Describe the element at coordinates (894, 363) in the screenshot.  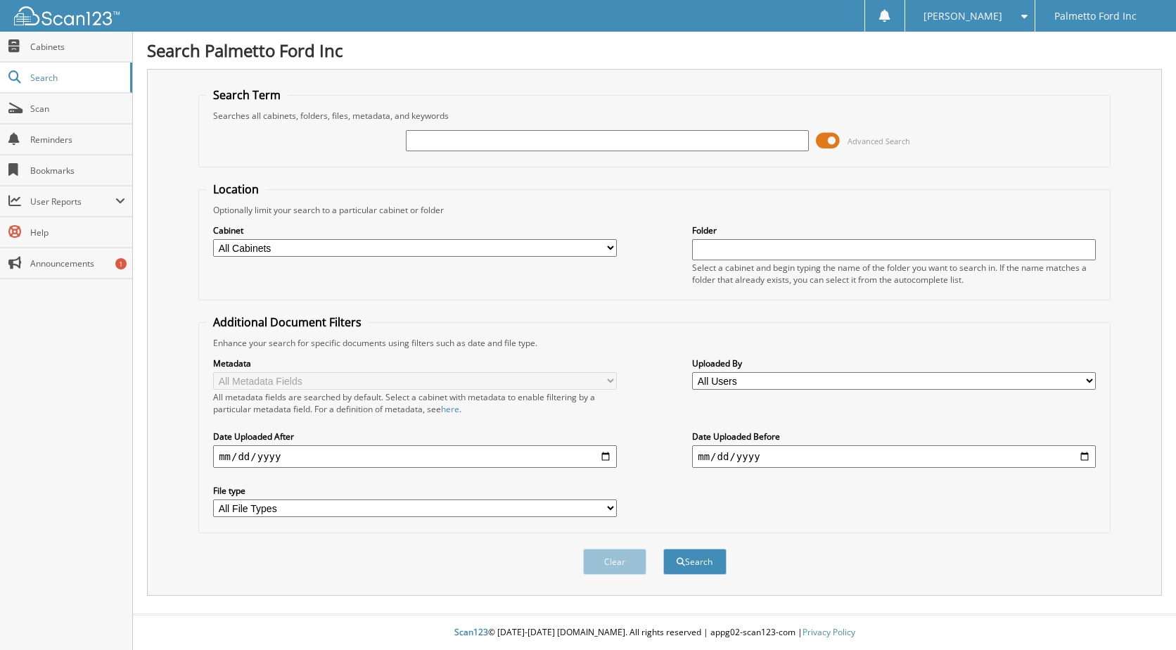
I see `label: Uploaded By` at that location.